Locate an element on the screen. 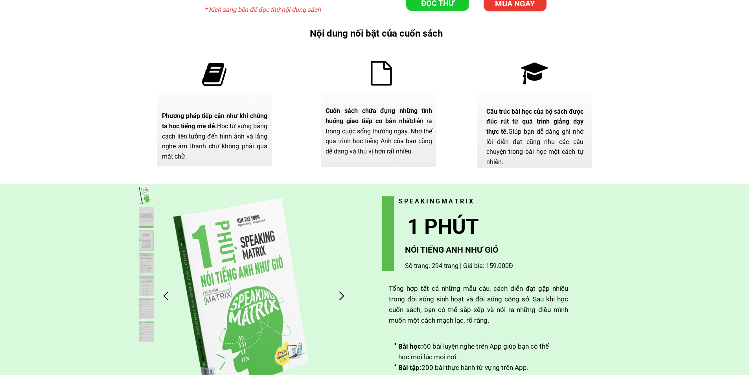 The height and width of the screenshot is (375, 749). h3: Nội dung nổi bật của cuốn sách is located at coordinates (379, 33).